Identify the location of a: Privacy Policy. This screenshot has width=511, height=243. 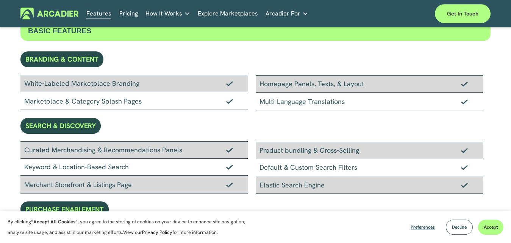
(157, 232).